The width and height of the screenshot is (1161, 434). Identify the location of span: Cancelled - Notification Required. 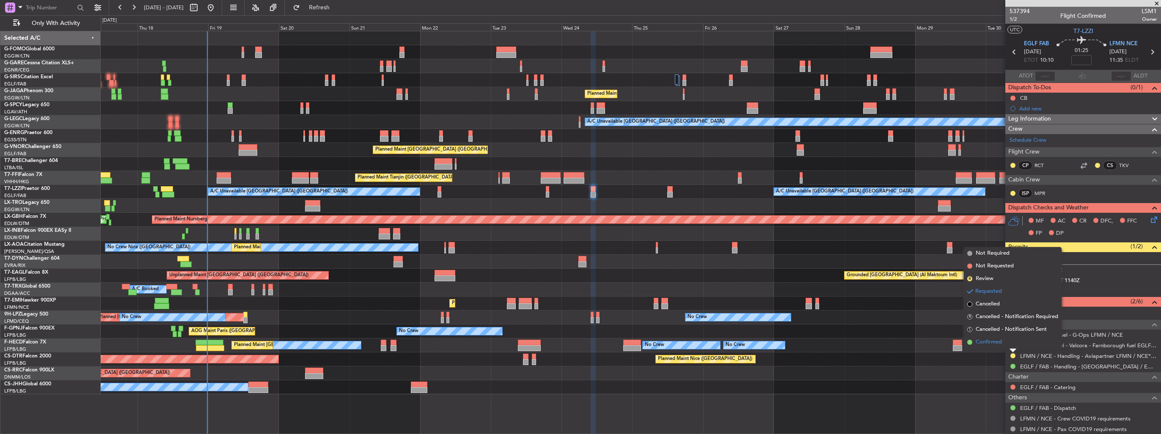
(1017, 317).